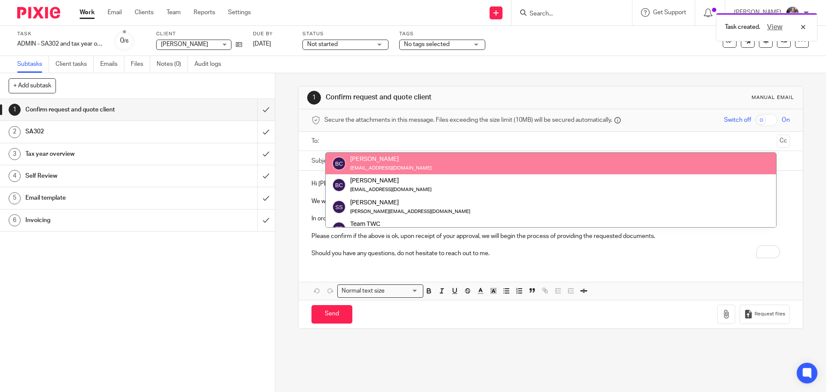 Image resolution: width=826 pixels, height=392 pixels. Describe the element at coordinates (743, 27) in the screenshot. I see `p: Task created.` at that location.